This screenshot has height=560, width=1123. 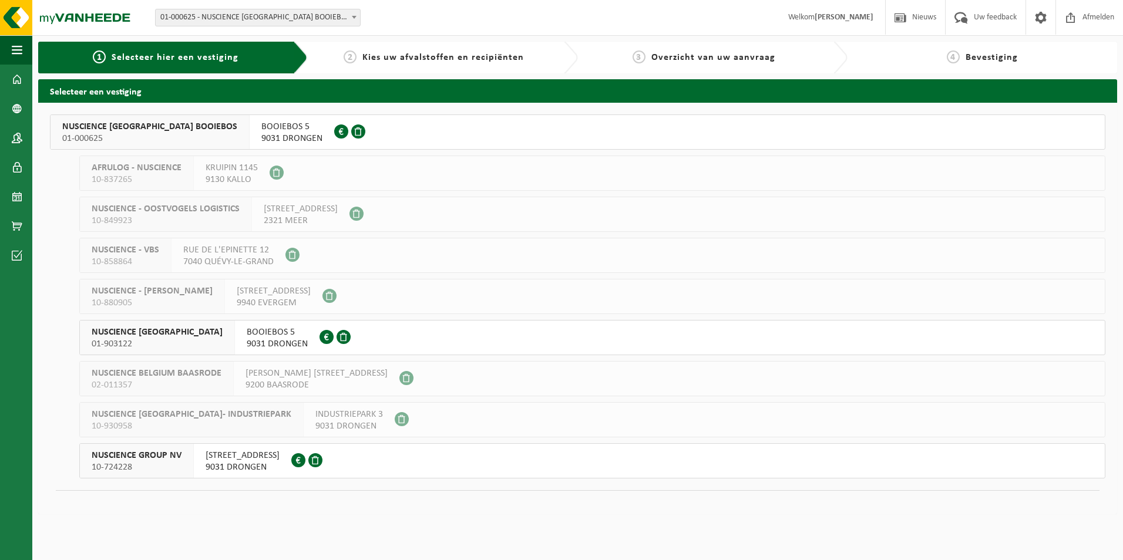 What do you see at coordinates (125, 262) in the screenshot?
I see `span: 10-858864` at bounding box center [125, 262].